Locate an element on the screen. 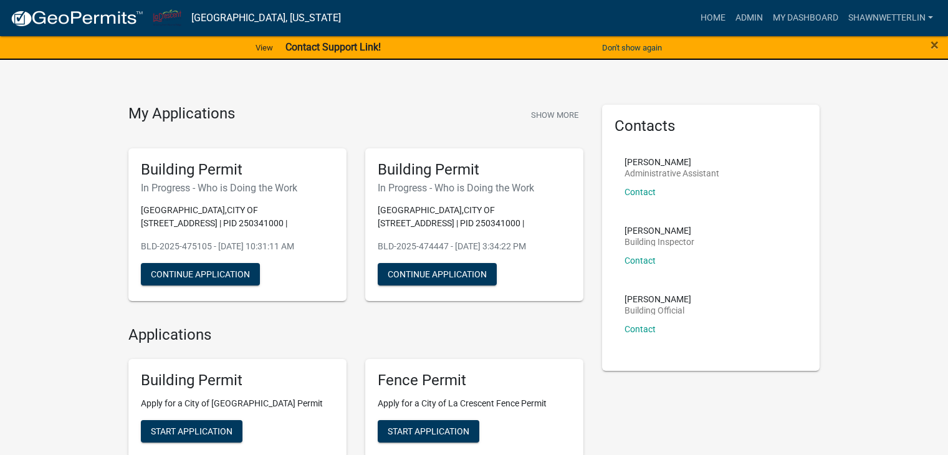 The image size is (948, 455). p: Administrative Assistant is located at coordinates (672, 173).